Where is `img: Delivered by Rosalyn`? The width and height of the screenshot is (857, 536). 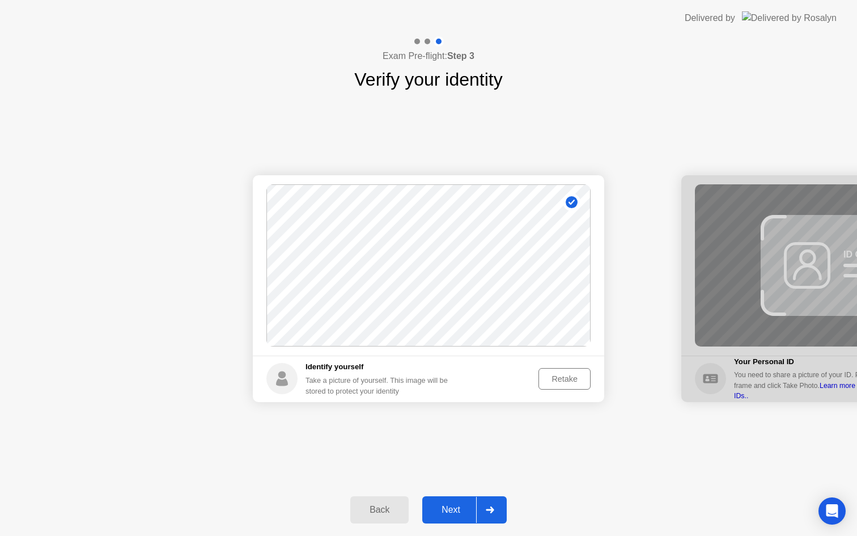
img: Delivered by Rosalyn is located at coordinates (789, 18).